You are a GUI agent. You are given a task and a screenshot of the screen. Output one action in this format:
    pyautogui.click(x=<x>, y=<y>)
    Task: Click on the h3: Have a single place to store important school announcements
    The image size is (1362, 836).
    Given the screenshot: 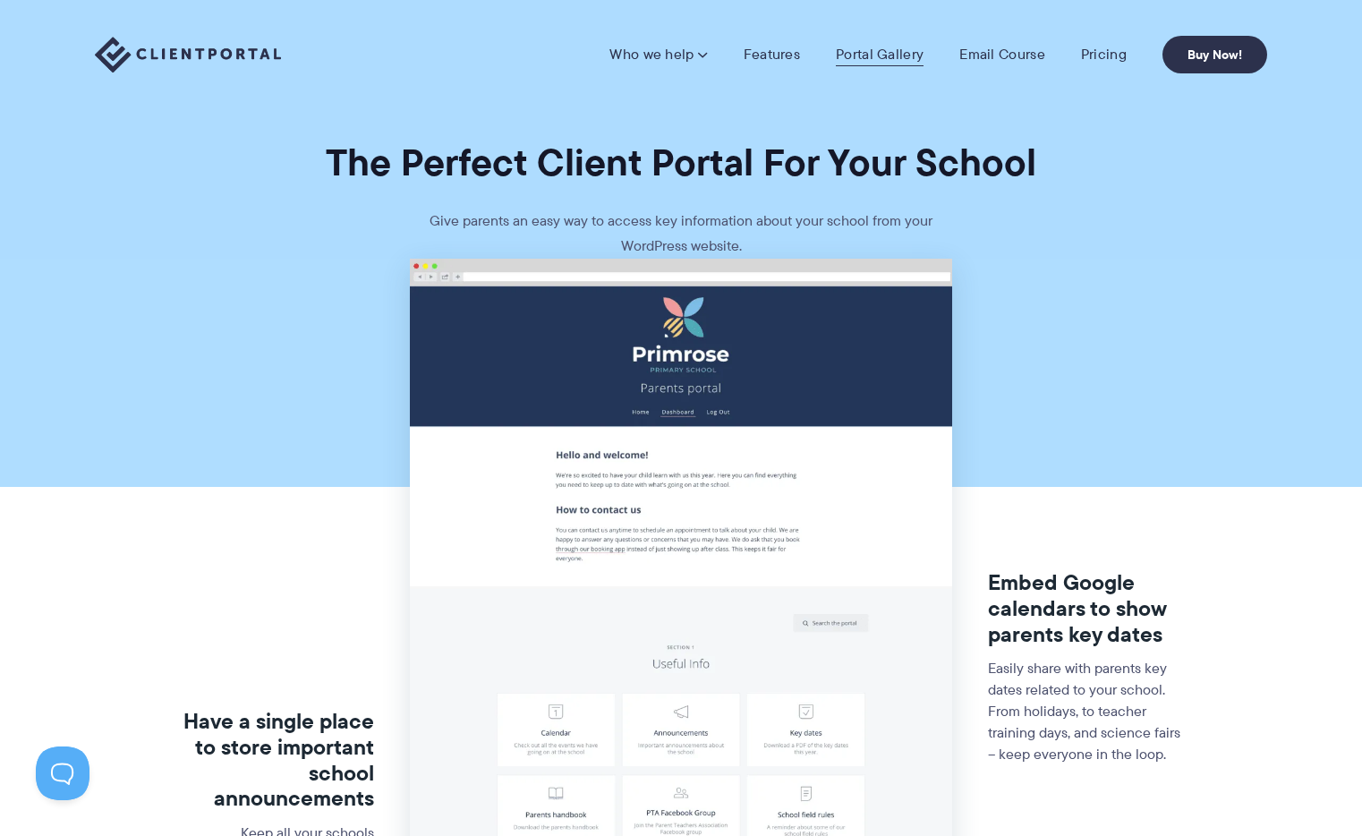 What is the action you would take?
    pyautogui.click(x=277, y=760)
    